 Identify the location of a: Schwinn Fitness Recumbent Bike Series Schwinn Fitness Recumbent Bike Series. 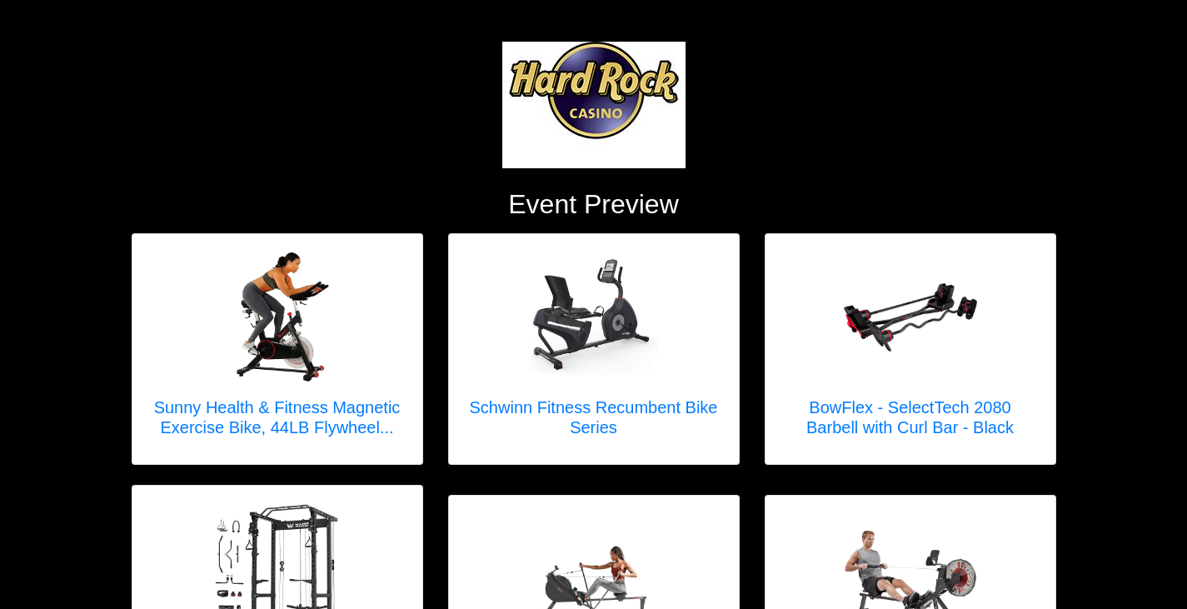
(594, 349).